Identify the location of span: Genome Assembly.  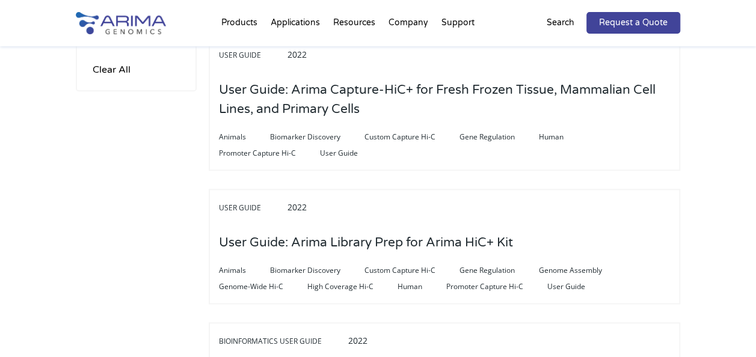
(582, 271).